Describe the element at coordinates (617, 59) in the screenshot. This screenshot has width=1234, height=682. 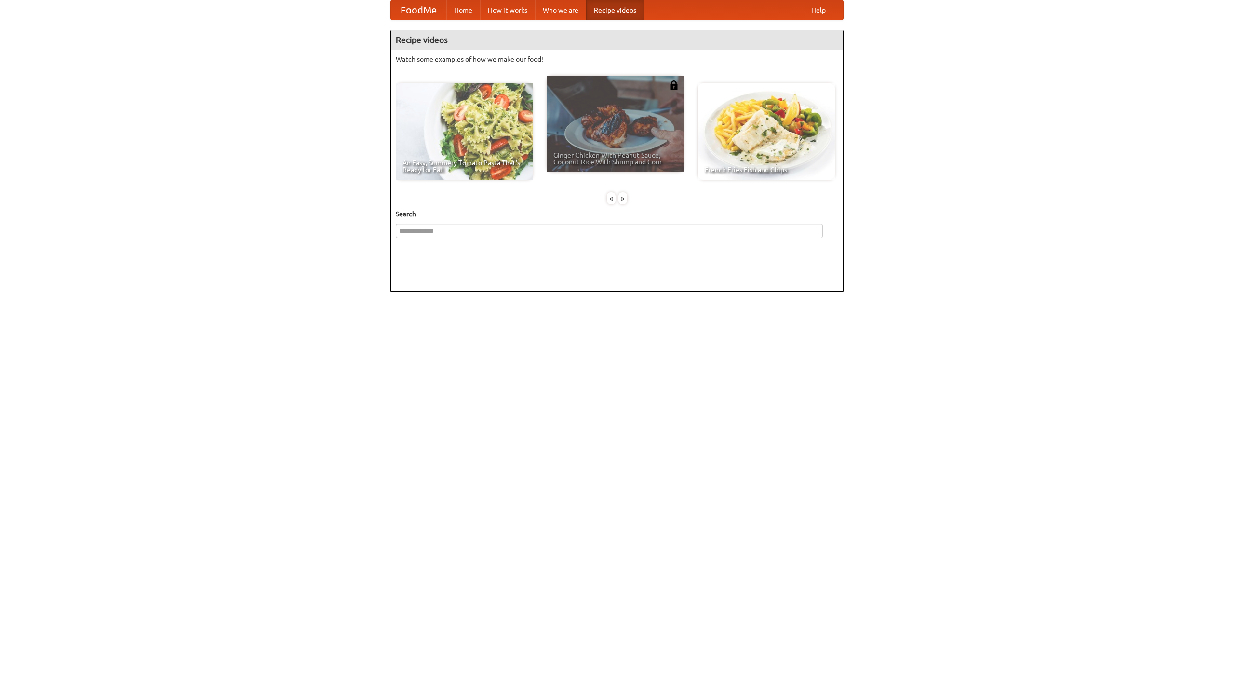
I see `p: Watch some examples of how we make our food!` at that location.